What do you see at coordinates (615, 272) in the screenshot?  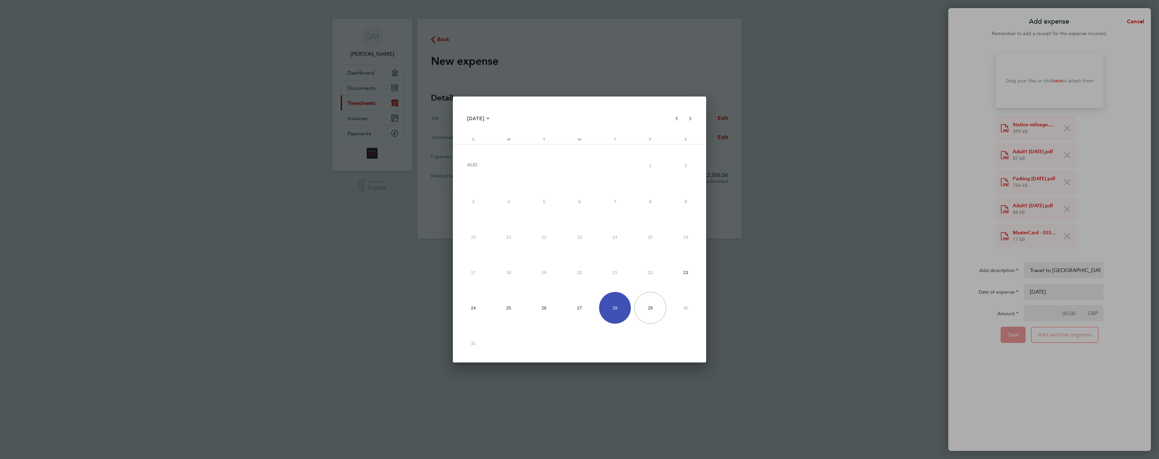 I see `span: 21` at bounding box center [615, 272].